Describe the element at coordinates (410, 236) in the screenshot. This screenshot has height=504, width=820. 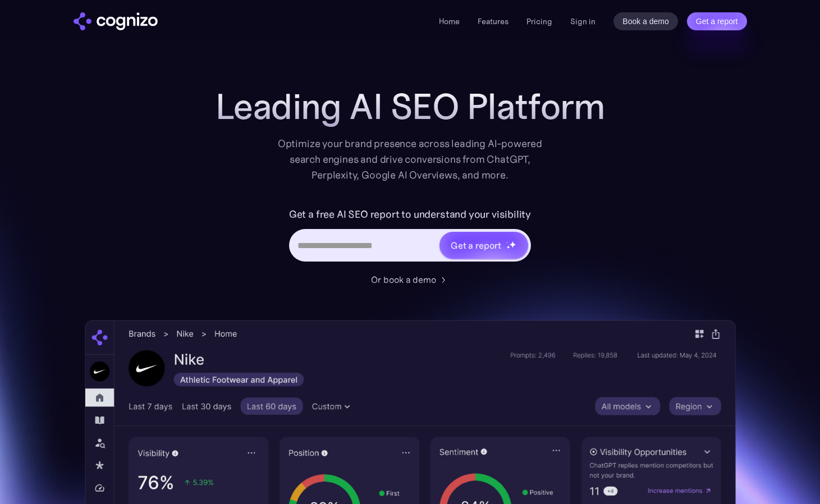
I see `form: Hero URL Input Form` at that location.